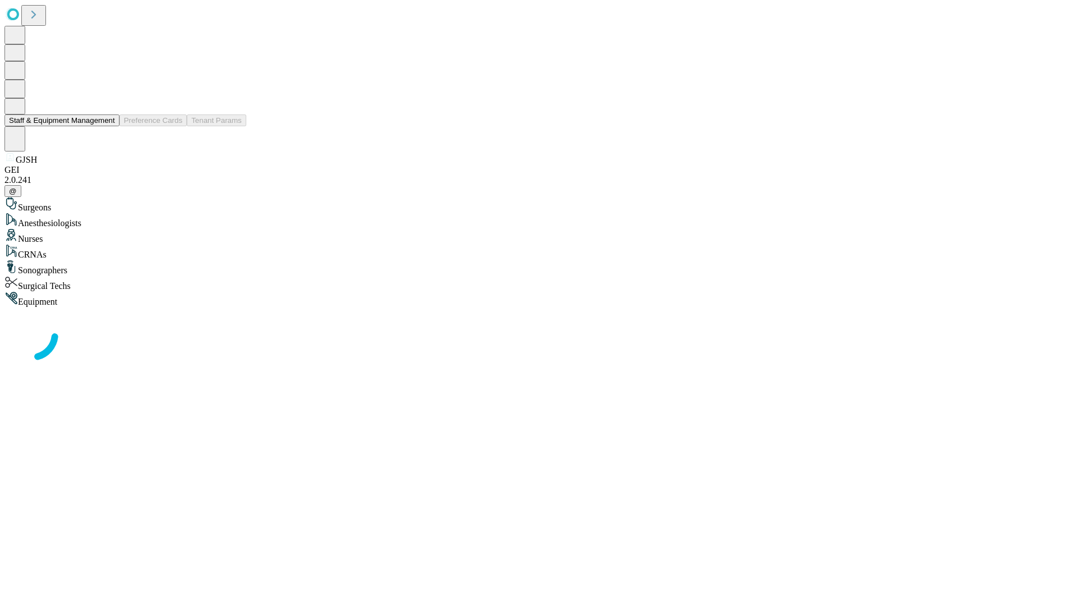 The height and width of the screenshot is (606, 1077). I want to click on div: Nurses, so click(539, 236).